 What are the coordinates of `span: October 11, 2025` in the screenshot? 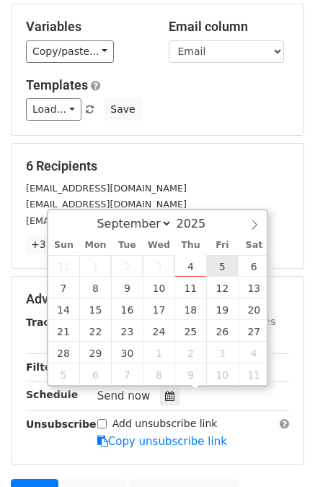 It's located at (254, 374).